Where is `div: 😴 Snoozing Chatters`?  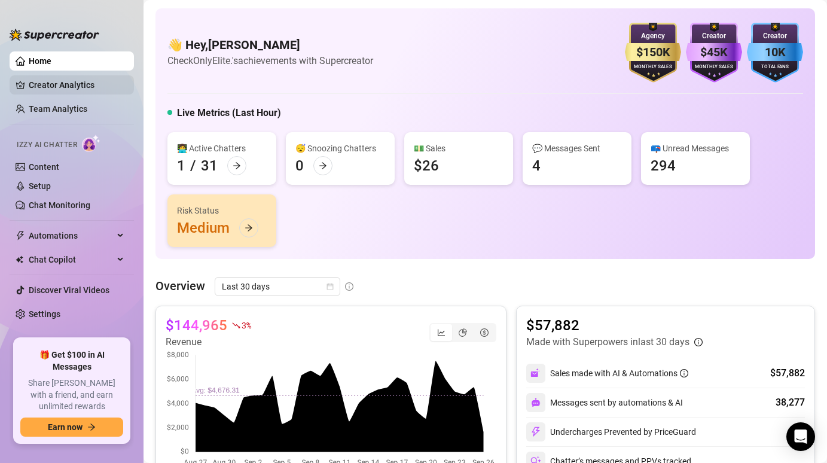
div: 😴 Snoozing Chatters is located at coordinates (340, 148).